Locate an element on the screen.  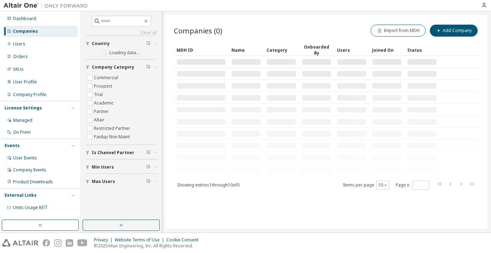
button: Add Company is located at coordinates (454, 31).